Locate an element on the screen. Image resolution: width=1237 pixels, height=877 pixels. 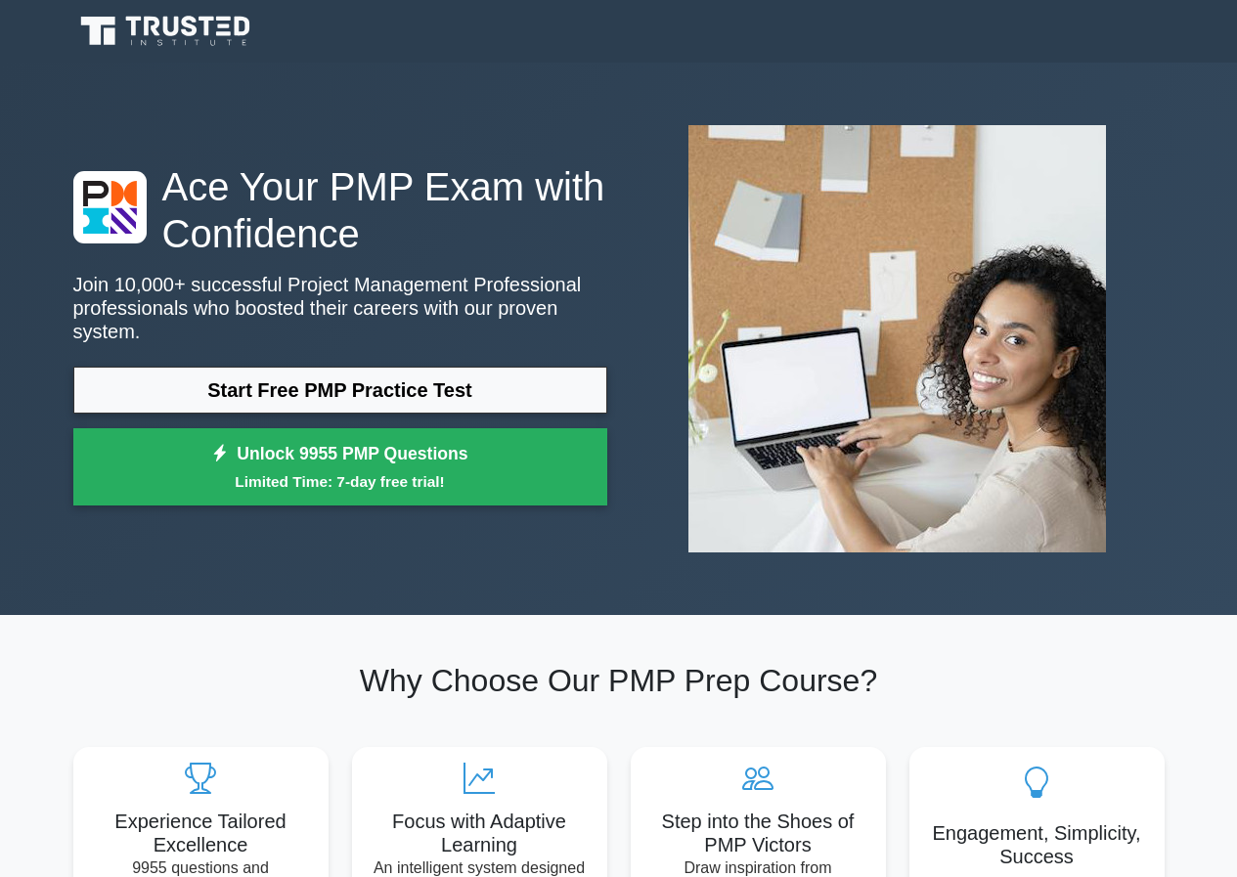
a: Start Free PMP Practice Test is located at coordinates (340, 390).